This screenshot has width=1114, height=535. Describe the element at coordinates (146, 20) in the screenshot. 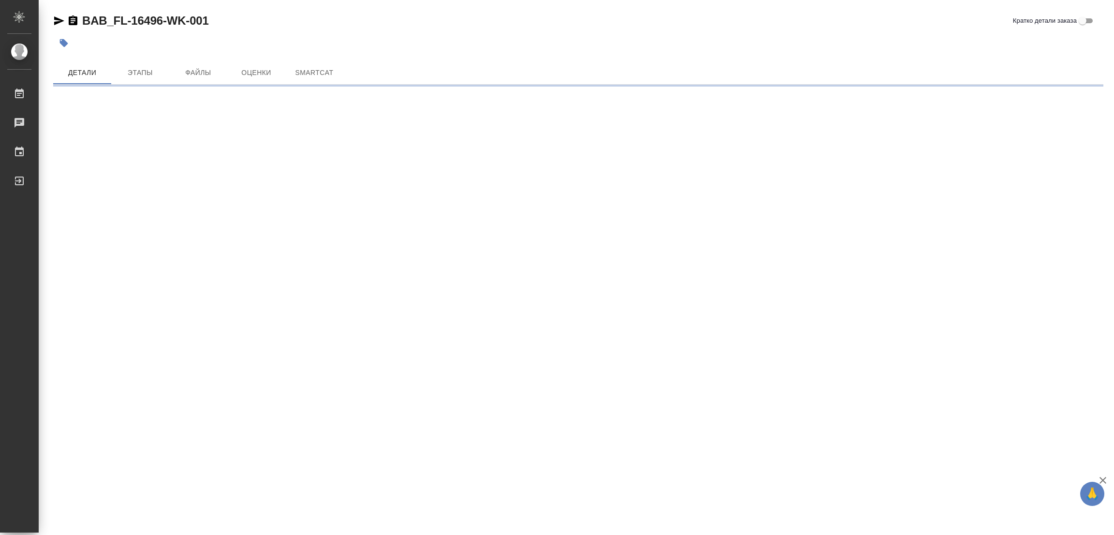

I see `a: BAB_FL-16496-WK-001` at that location.